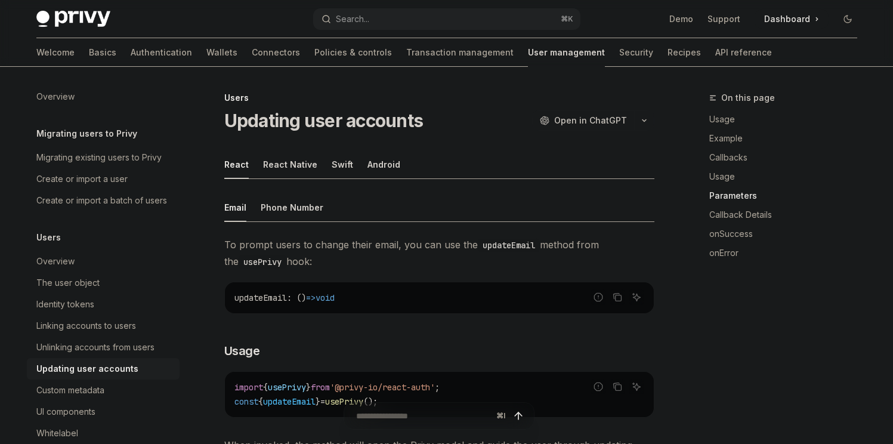 Image resolution: width=893 pixels, height=444 pixels. Describe the element at coordinates (86, 326) in the screenshot. I see `div: Linking accounts to users` at that location.